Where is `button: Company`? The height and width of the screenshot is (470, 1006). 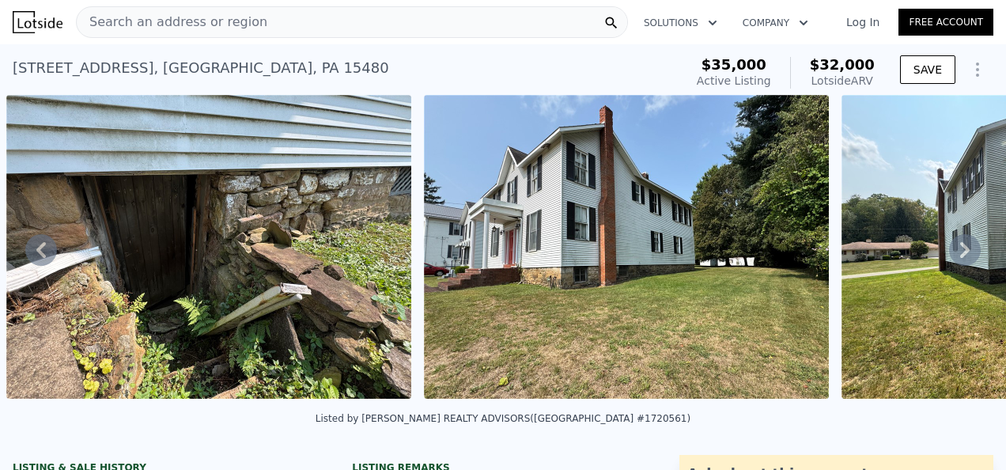
button: Company is located at coordinates (775, 23).